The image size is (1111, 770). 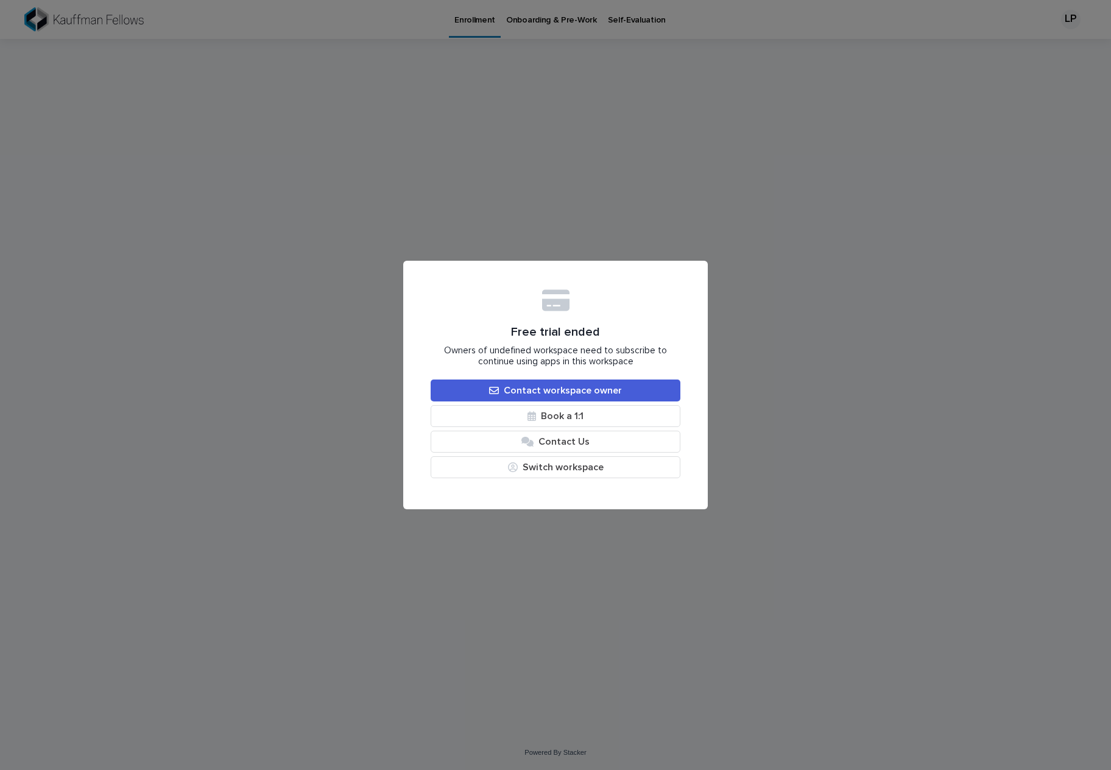 I want to click on span: Book a 1:1, so click(x=562, y=416).